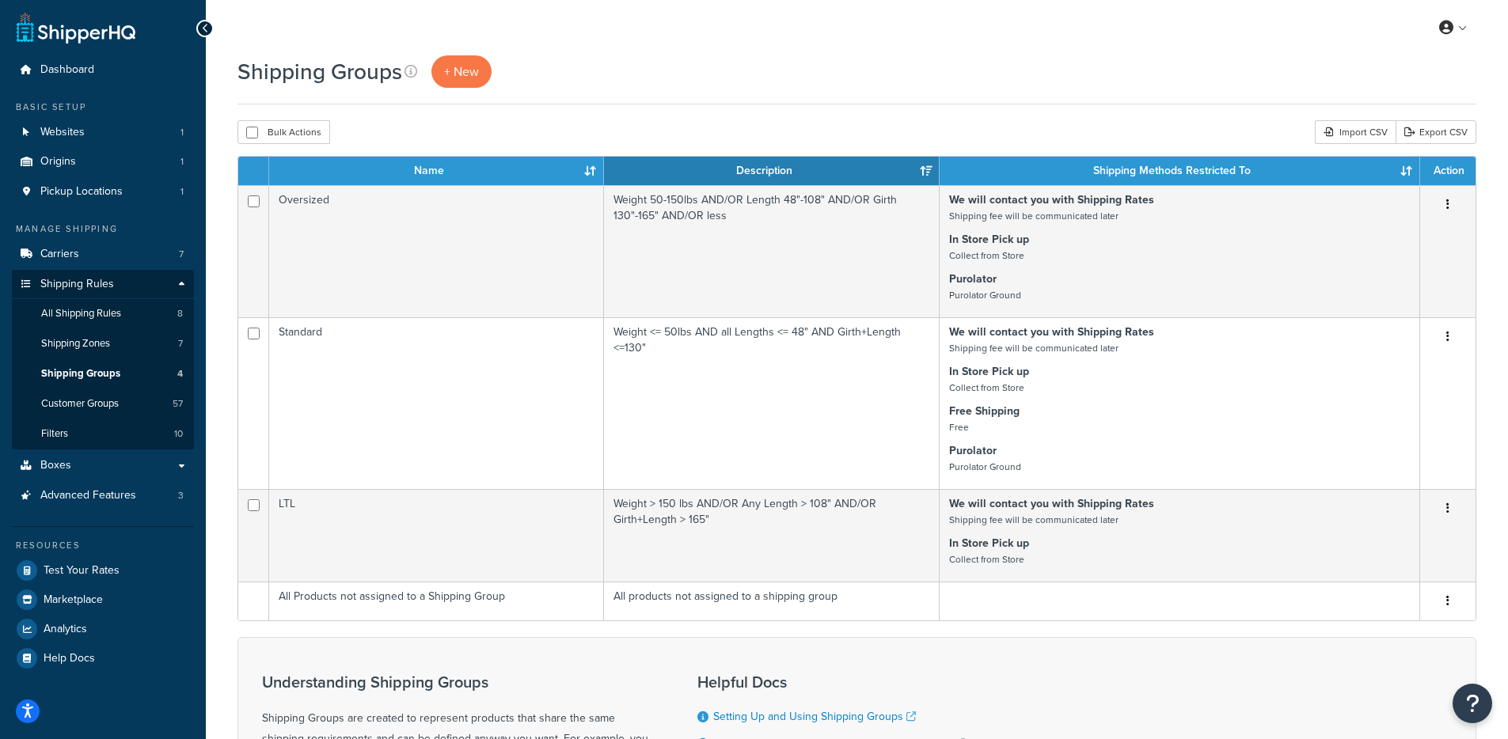 The width and height of the screenshot is (1508, 739). I want to click on span: Test Your Rates, so click(82, 571).